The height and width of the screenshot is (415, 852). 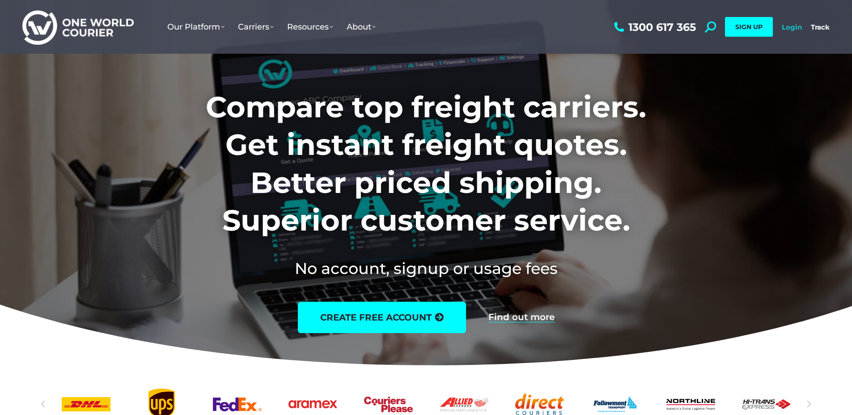 I want to click on span: SIGN UP, so click(x=749, y=27).